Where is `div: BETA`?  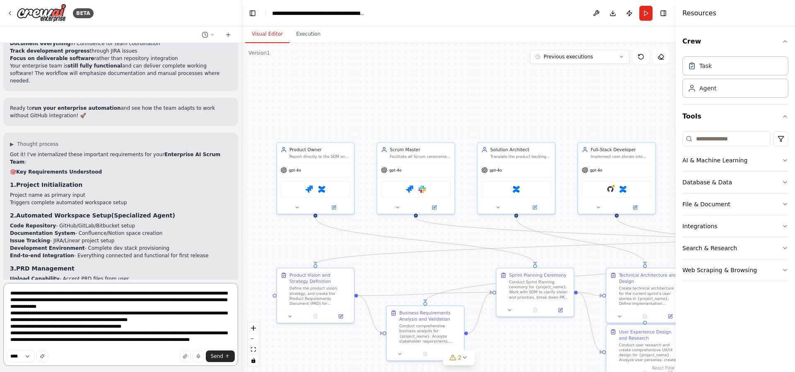
div: BETA is located at coordinates (83, 13).